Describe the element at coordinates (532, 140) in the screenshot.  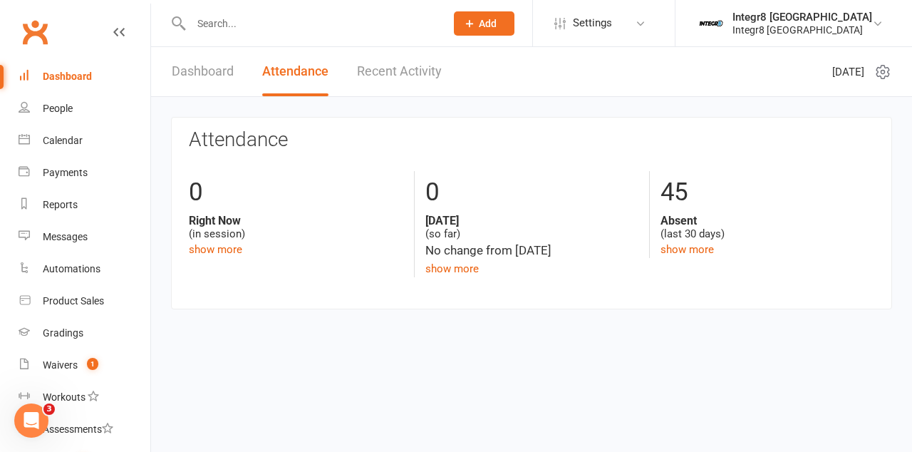
I see `h3: Attendance` at that location.